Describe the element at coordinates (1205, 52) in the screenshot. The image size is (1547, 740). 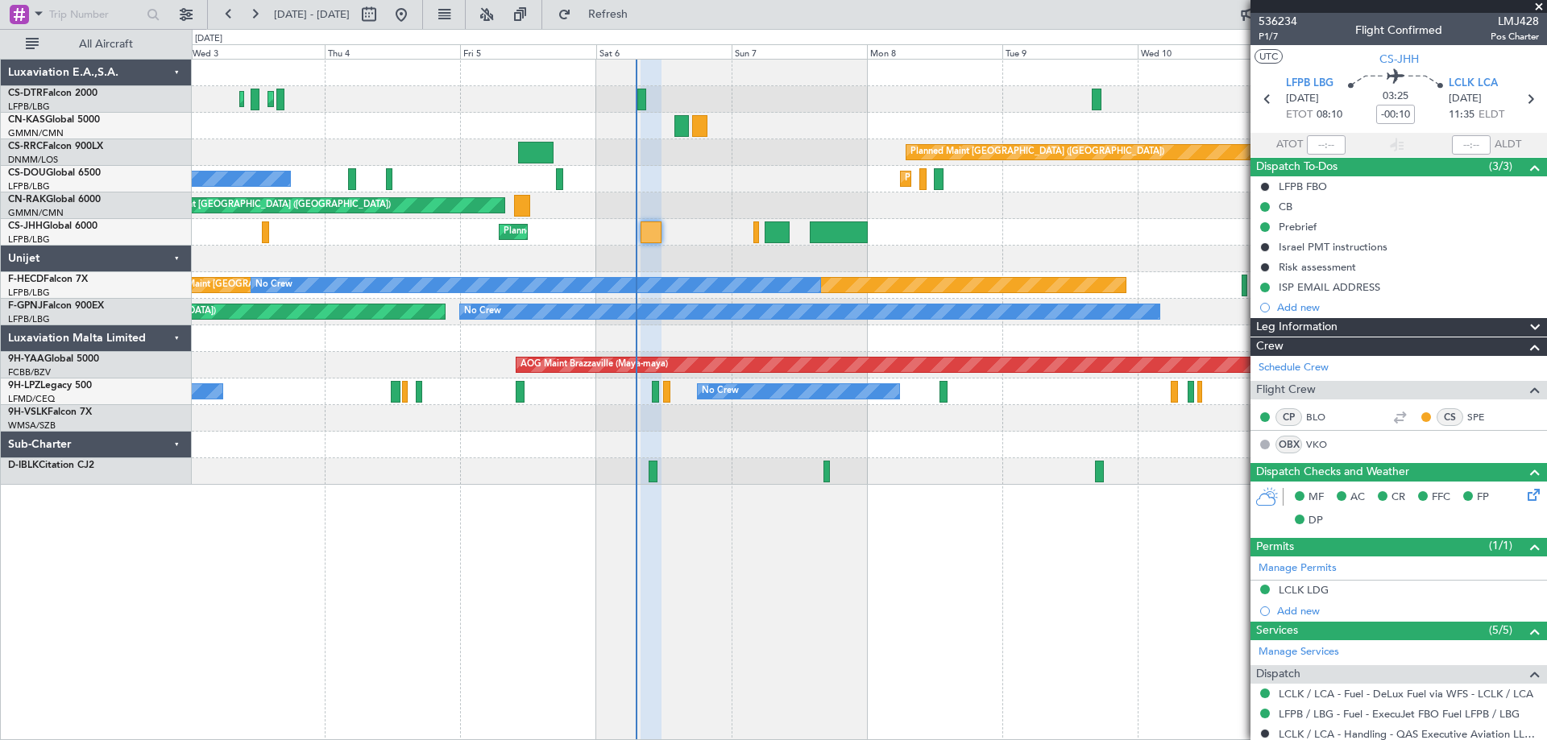
I see `div: Wed 10` at that location.